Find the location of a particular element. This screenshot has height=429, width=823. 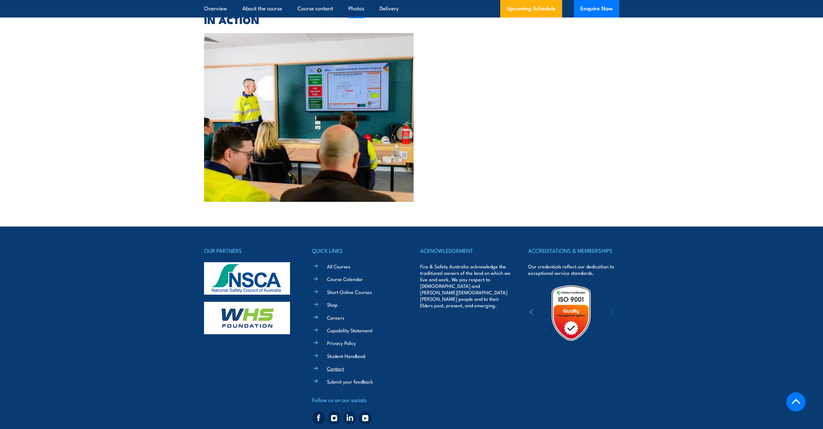

img: NSW Health & Safety Representative Refresher Training is located at coordinates (309, 117).